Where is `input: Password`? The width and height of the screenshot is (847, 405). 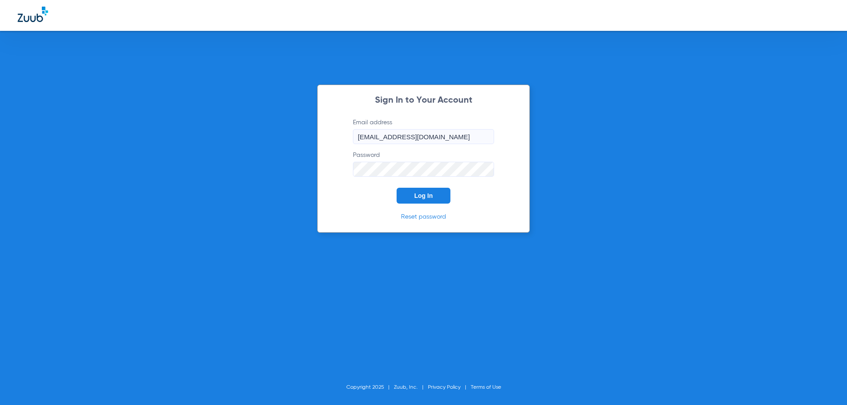 input: Password is located at coordinates (423, 169).